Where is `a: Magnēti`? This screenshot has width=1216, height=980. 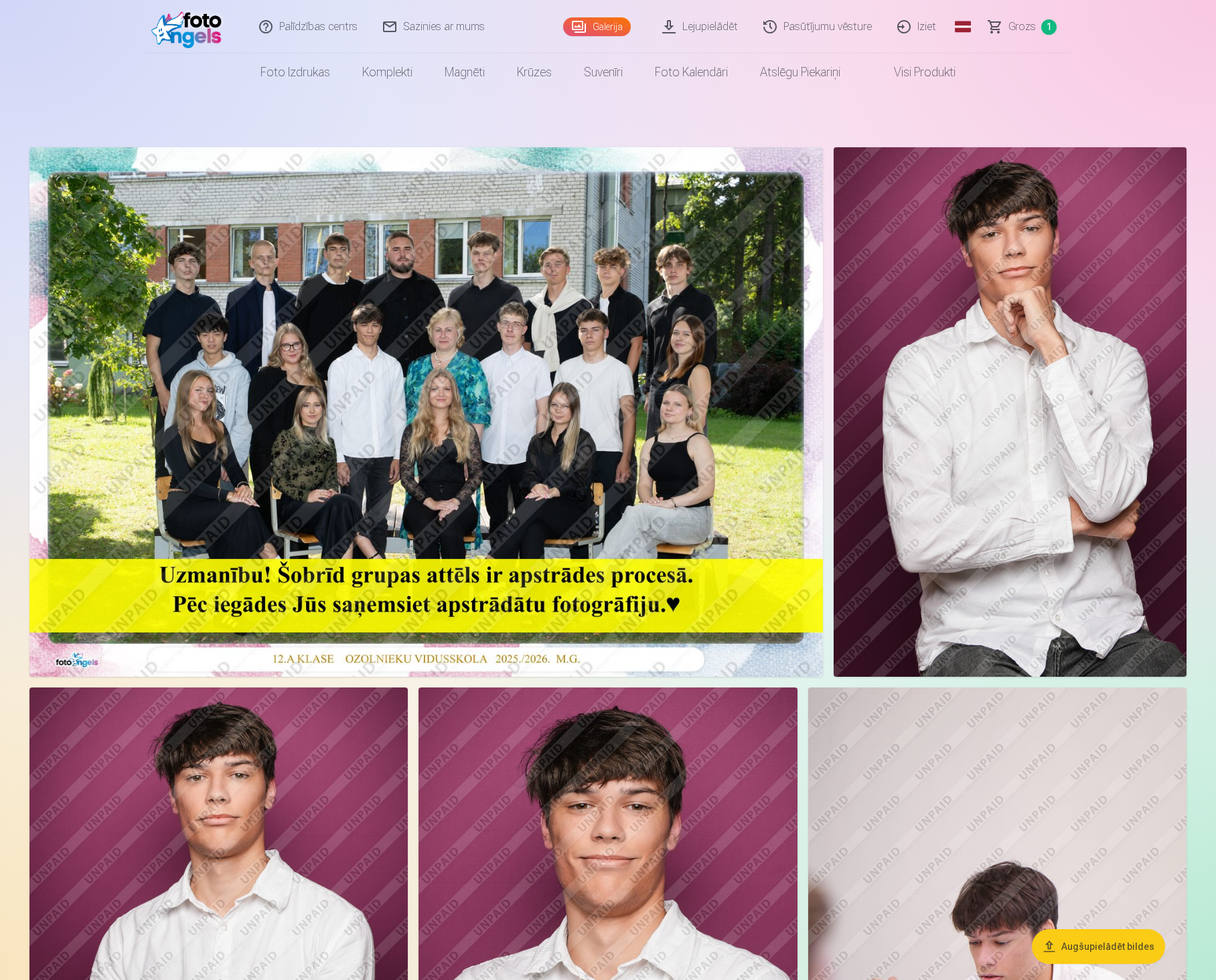
a: Magnēti is located at coordinates (464, 72).